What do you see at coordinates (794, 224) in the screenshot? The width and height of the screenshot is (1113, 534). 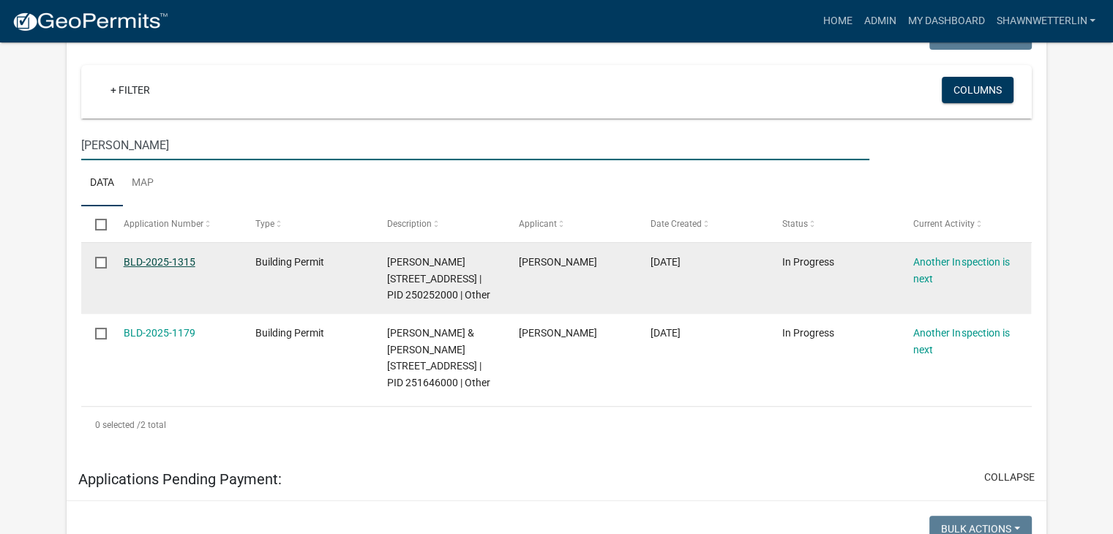 I see `span: Status` at bounding box center [794, 224].